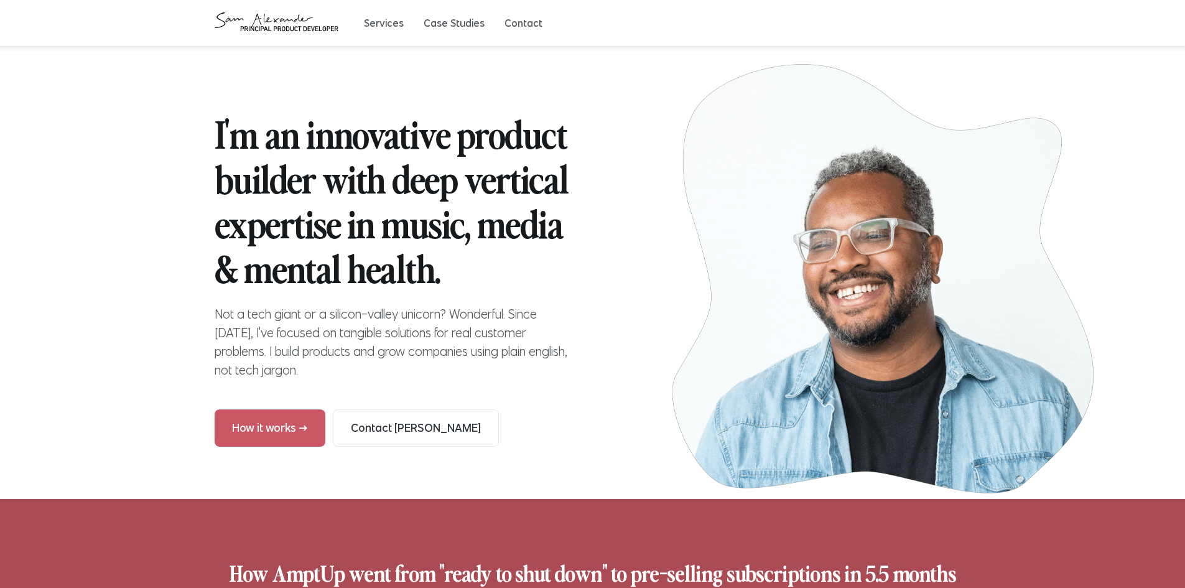  Describe the element at coordinates (270, 428) in the screenshot. I see `a: How it works →` at that location.